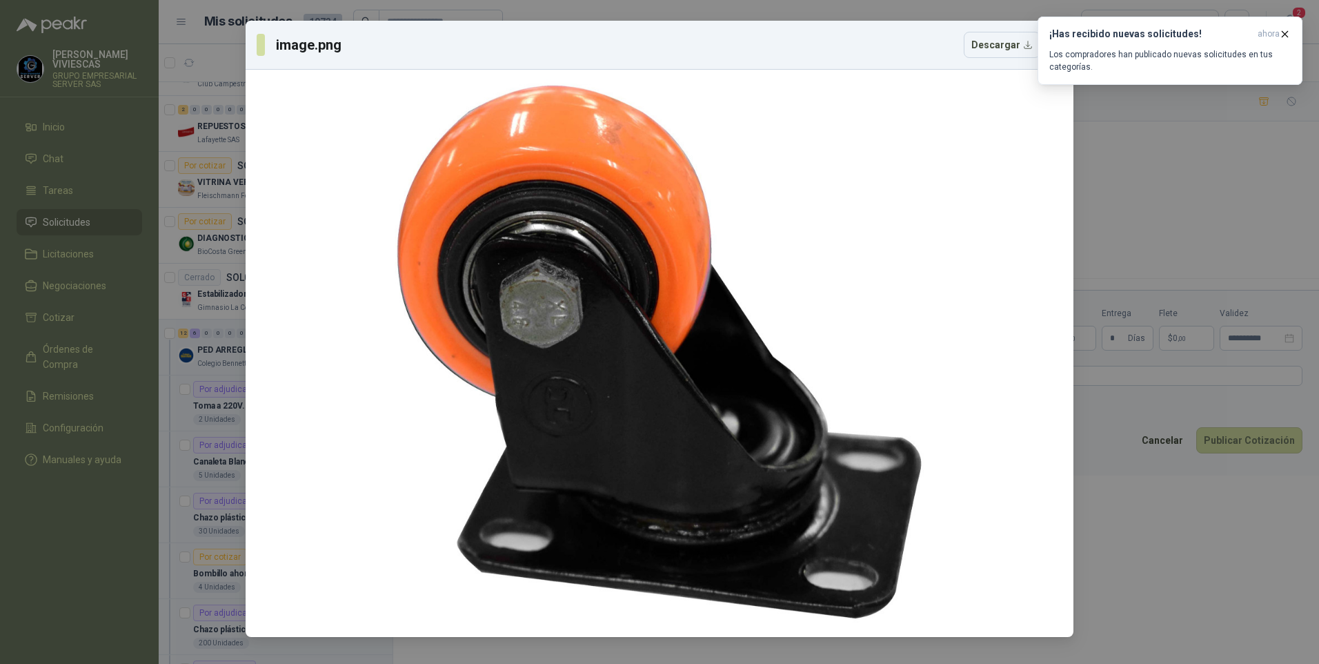 This screenshot has height=664, width=1319. I want to click on p: Los compradores han publicado nuevas solicitudes en tus categorías., so click(1170, 61).